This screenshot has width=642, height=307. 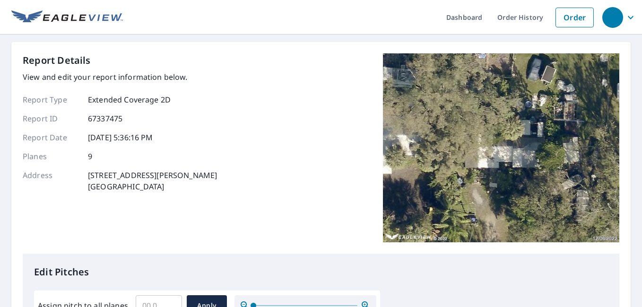 What do you see at coordinates (51, 181) in the screenshot?
I see `p: Address` at bounding box center [51, 181].